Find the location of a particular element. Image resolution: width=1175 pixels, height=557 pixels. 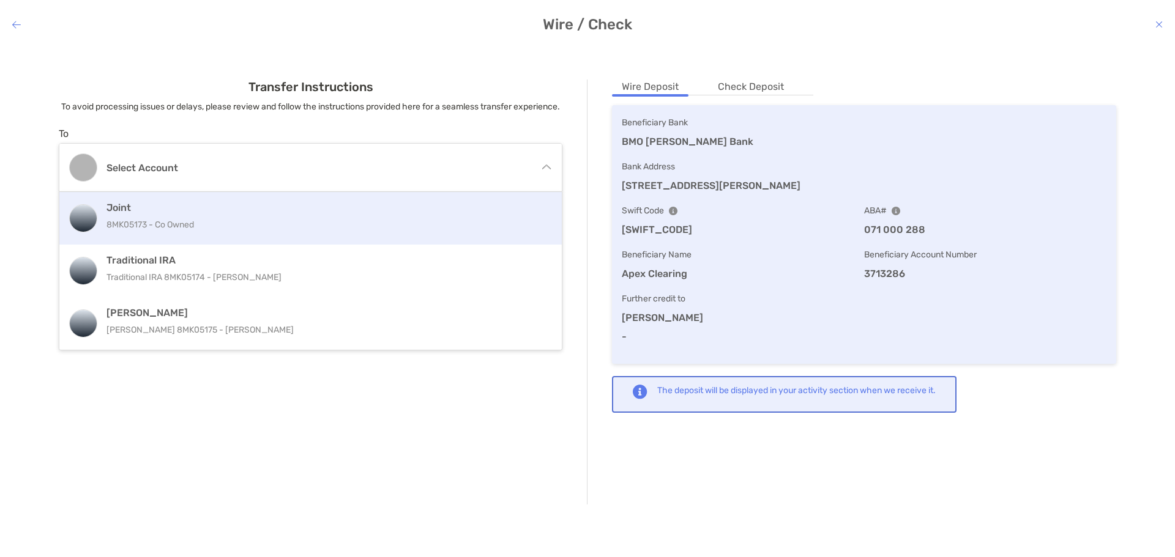

h4: Select account is located at coordinates (306, 168).